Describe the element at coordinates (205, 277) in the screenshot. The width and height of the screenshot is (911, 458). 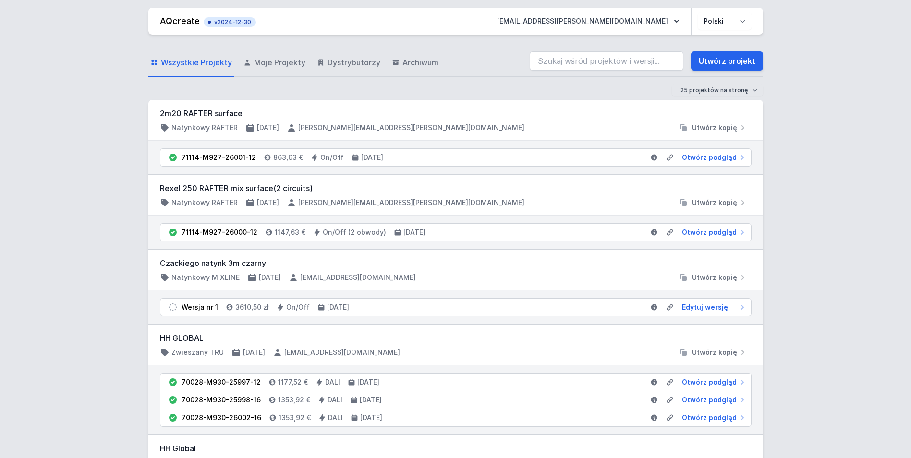
I see `h4: Natynkowy MIXLINE` at that location.